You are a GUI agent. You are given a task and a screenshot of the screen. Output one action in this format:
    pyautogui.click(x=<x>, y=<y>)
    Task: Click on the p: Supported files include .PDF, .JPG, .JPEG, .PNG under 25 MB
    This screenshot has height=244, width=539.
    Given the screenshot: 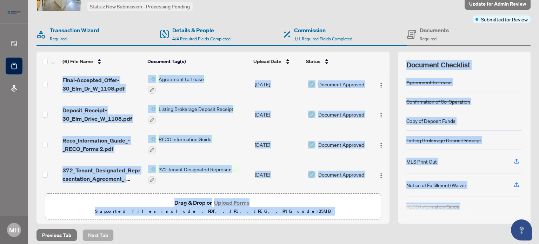 What is the action you would take?
    pyautogui.click(x=213, y=211)
    